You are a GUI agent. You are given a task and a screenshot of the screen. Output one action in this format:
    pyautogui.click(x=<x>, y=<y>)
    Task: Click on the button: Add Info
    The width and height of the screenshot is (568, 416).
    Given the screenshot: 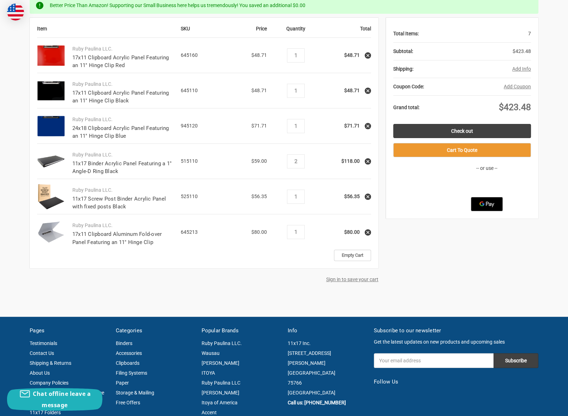 What is the action you would take?
    pyautogui.click(x=521, y=69)
    